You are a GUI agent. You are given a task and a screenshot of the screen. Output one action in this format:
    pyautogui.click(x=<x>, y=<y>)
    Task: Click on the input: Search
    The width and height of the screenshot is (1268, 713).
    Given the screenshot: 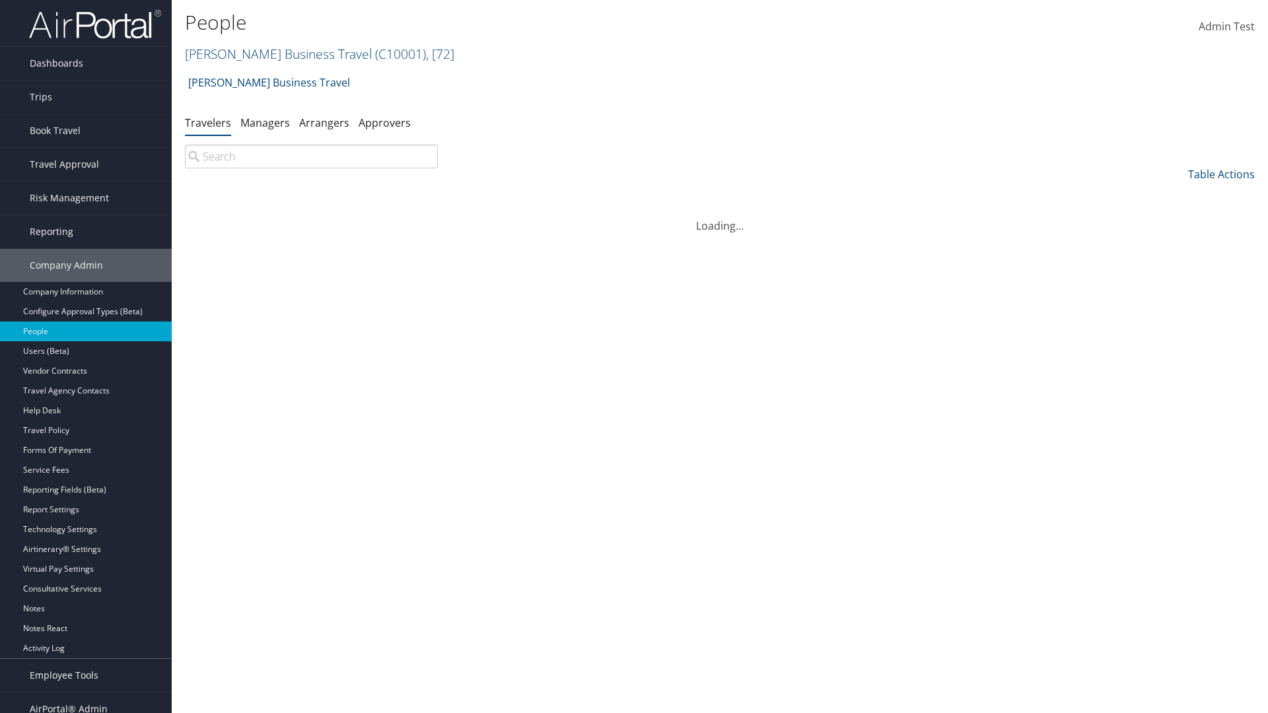 What is the action you would take?
    pyautogui.click(x=311, y=157)
    